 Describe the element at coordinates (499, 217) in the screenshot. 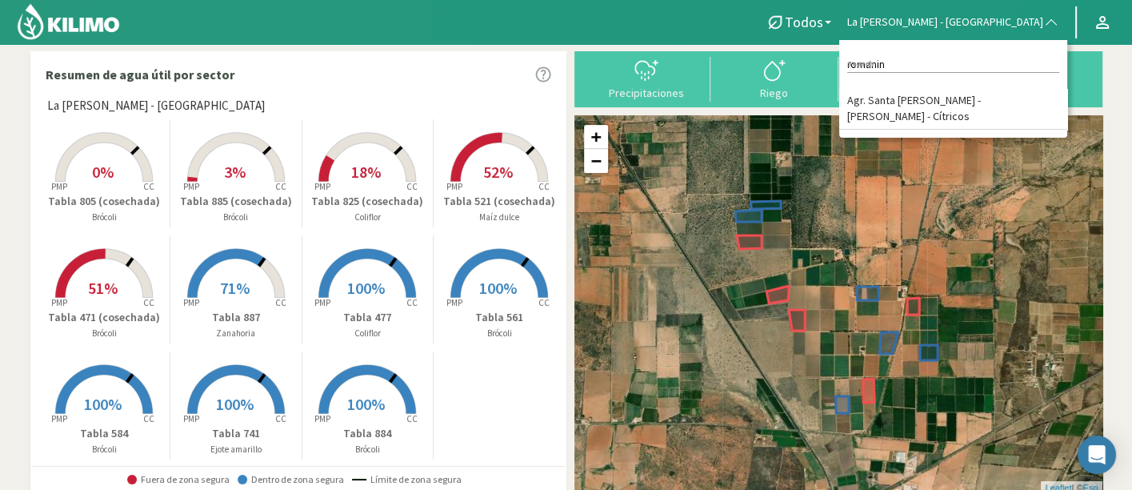

I see `p: Maíz dulce` at that location.